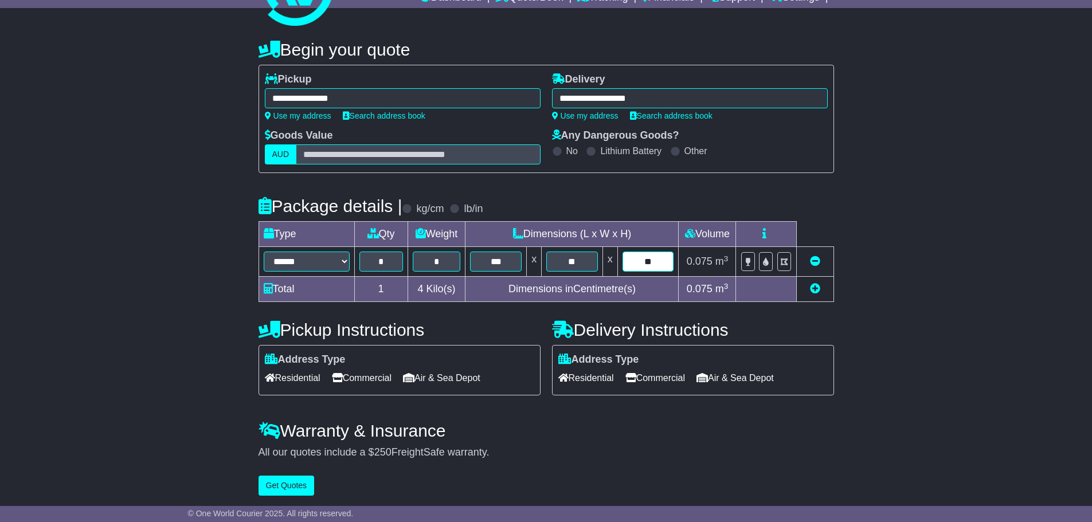 The height and width of the screenshot is (522, 1092). What do you see at coordinates (271, 514) in the screenshot?
I see `span: © One World Courier 2025. All rights reserved.` at bounding box center [271, 514].